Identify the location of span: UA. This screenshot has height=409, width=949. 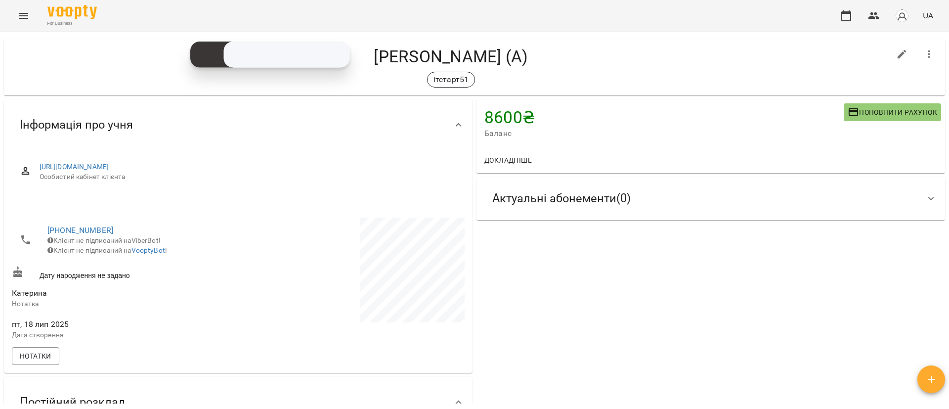
(928, 15).